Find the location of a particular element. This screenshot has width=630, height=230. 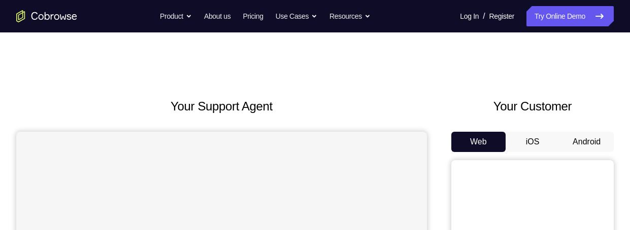

a: Pricing is located at coordinates (253, 16).